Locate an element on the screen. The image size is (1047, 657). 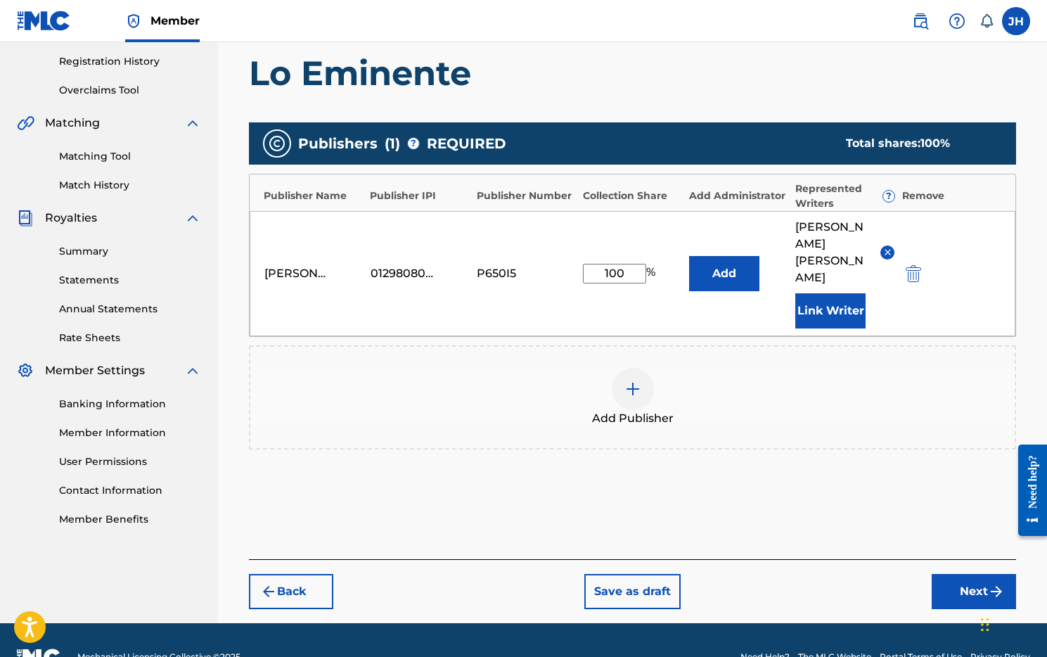
span: Member is located at coordinates (175, 20).